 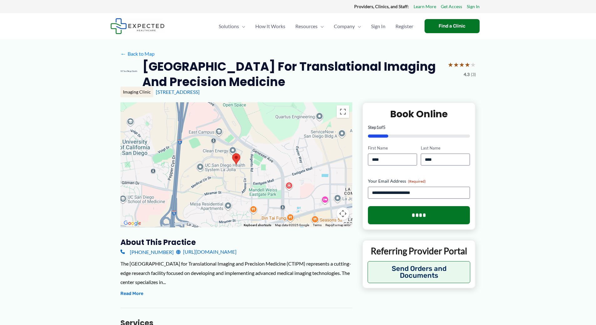 I want to click on div: Imaging Clinic, so click(x=137, y=92).